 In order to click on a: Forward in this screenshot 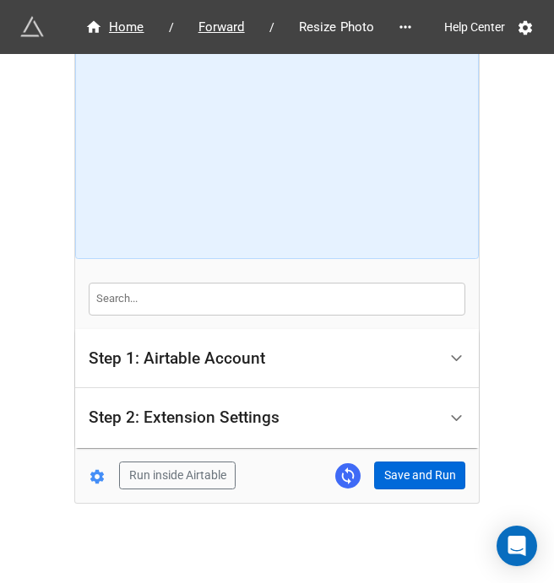, I will do `click(221, 27)`.